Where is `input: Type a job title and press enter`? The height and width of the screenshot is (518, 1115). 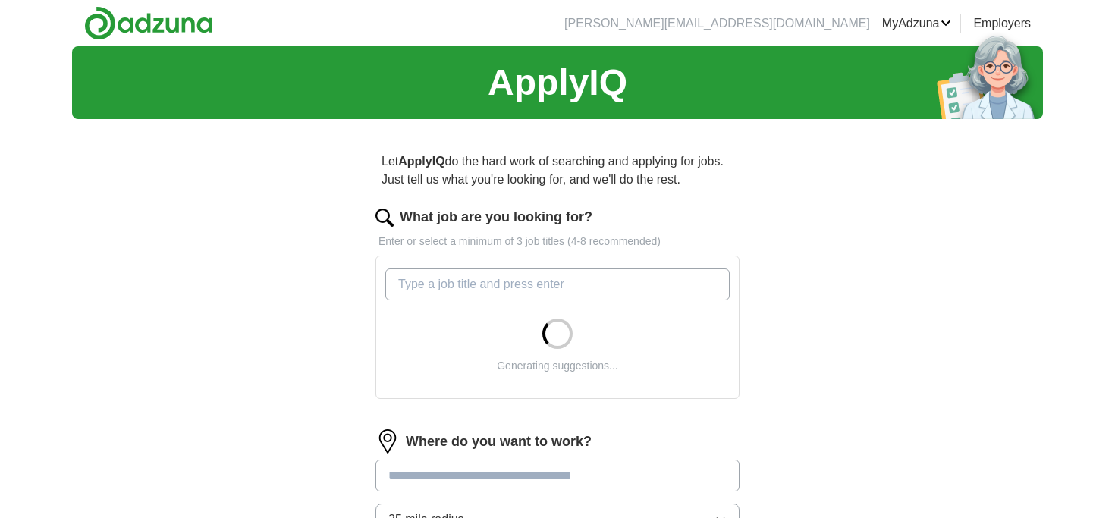 input: Type a job title and press enter is located at coordinates (558, 285).